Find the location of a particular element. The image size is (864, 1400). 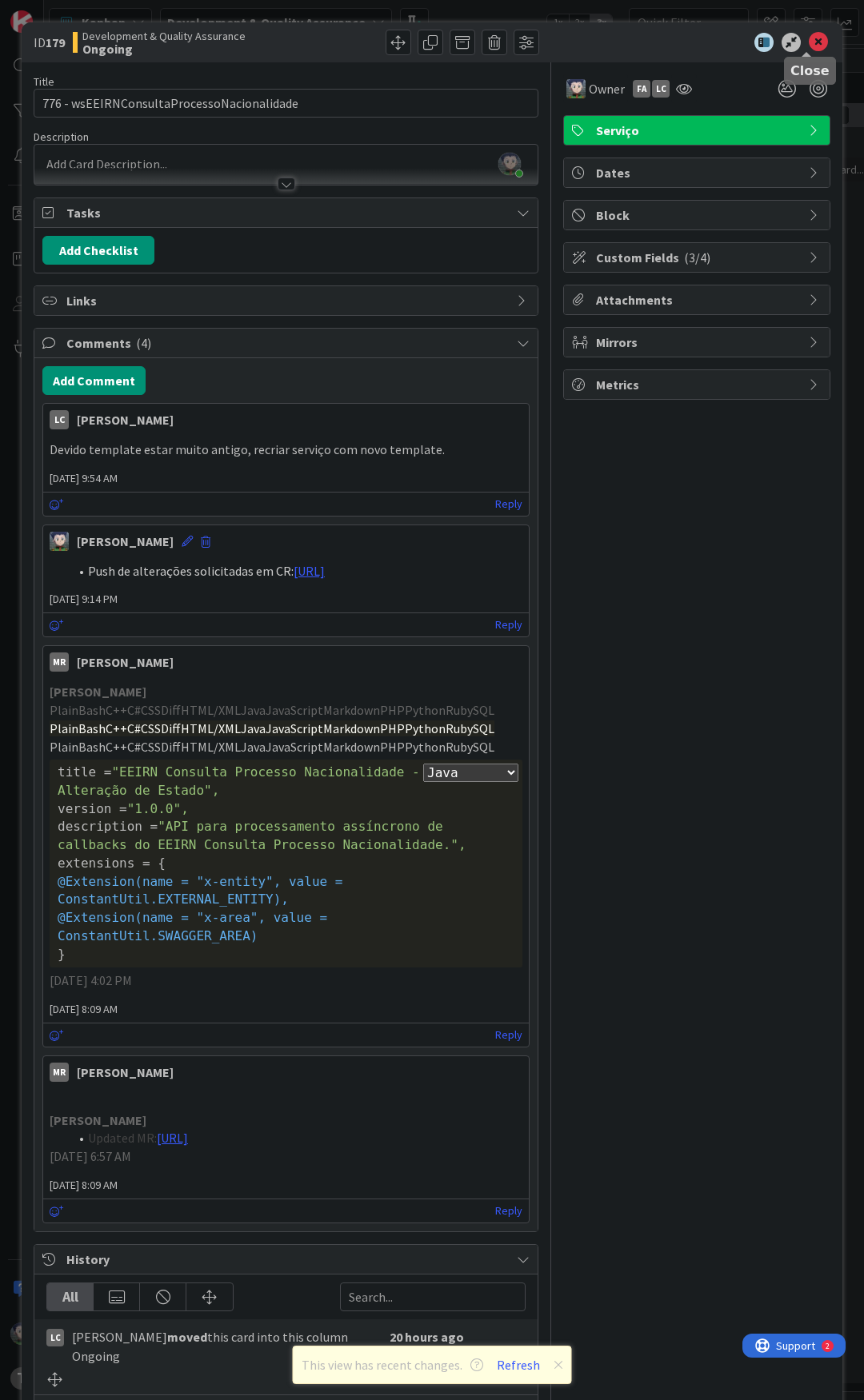

span: Owner is located at coordinates (606, 89).